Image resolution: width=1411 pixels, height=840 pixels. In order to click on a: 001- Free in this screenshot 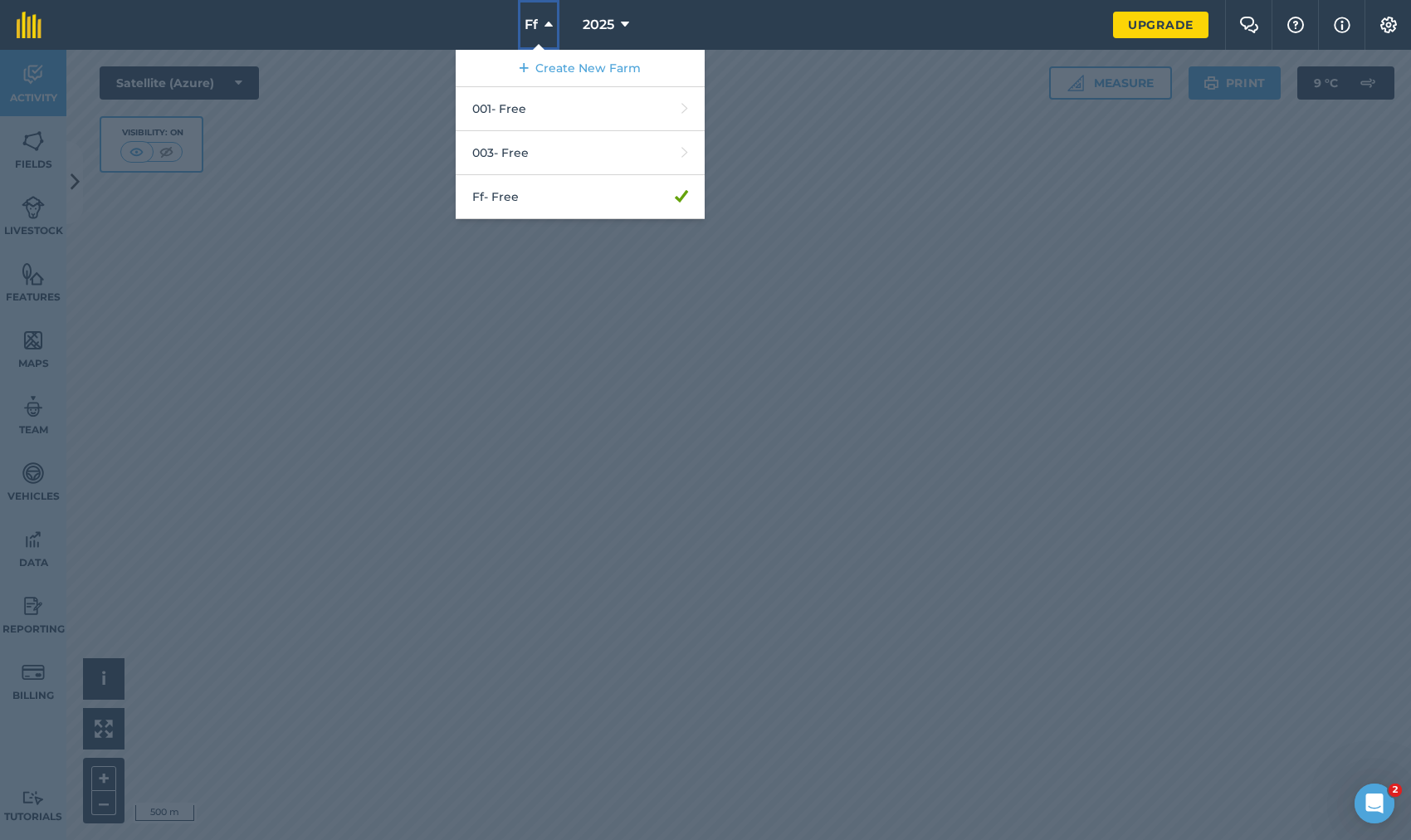, I will do `click(580, 108)`.